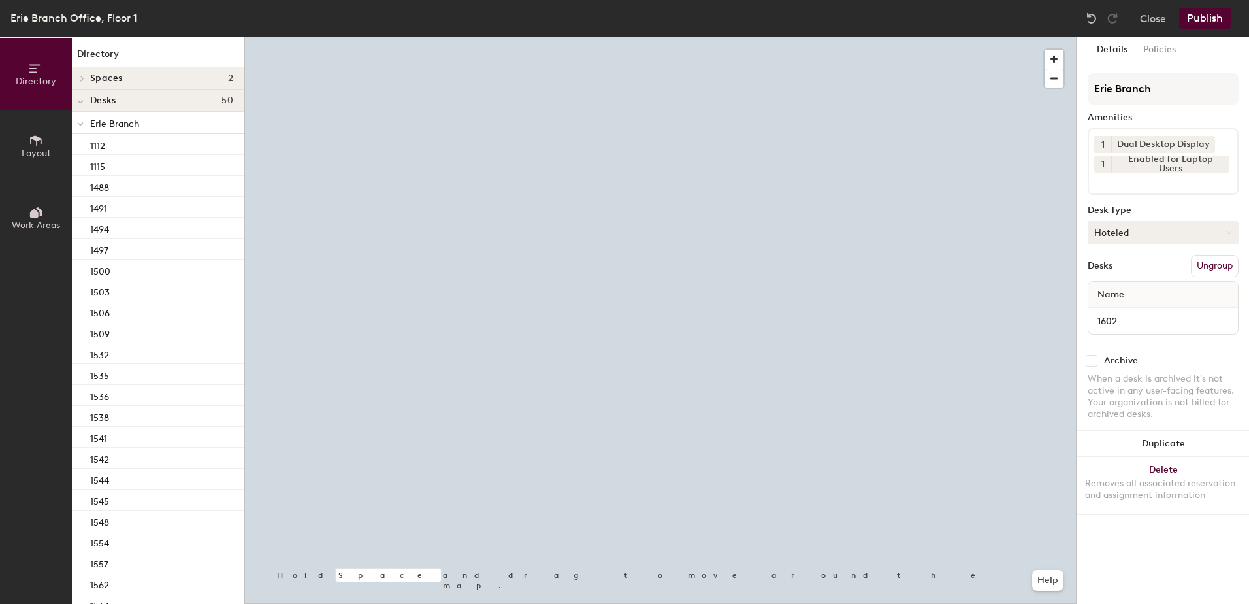 This screenshot has width=1249, height=604. What do you see at coordinates (99, 478) in the screenshot?
I see `p: 1544` at bounding box center [99, 478].